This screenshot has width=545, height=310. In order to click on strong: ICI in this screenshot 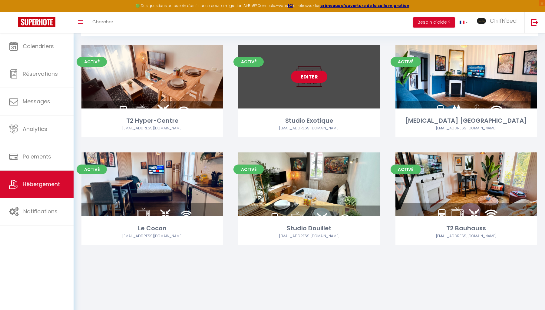, I will do `click(291, 5)`.